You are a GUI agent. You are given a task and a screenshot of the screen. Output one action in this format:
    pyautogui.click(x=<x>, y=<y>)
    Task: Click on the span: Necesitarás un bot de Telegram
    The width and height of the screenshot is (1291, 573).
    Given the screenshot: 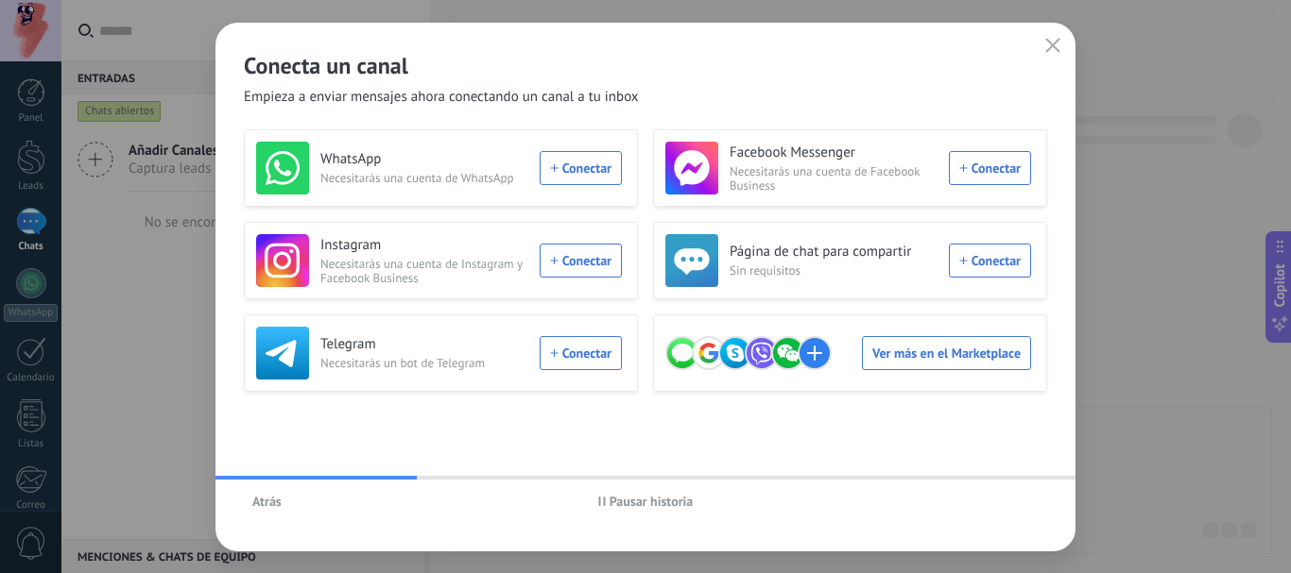 What is the action you would take?
    pyautogui.click(x=424, y=363)
    